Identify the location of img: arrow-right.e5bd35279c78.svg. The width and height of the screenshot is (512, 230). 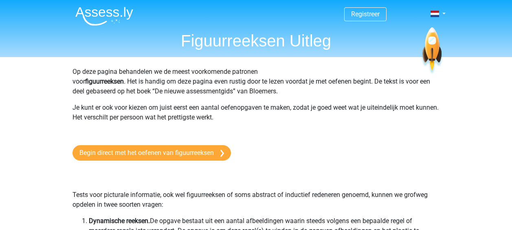
(222, 153).